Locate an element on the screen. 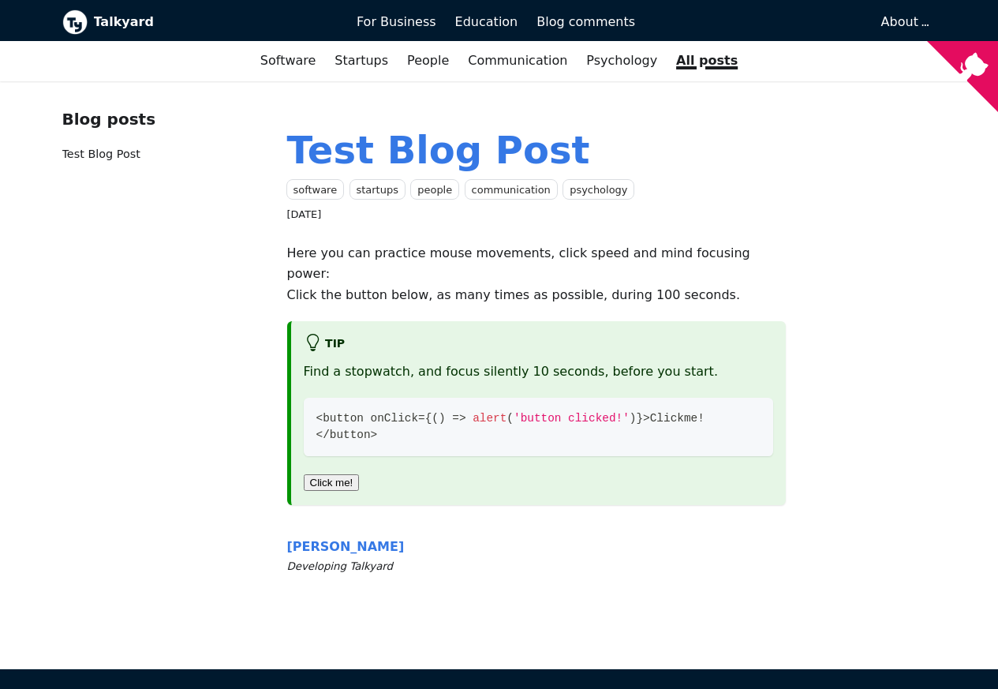 The height and width of the screenshot is (689, 998). a: People is located at coordinates (428, 61).